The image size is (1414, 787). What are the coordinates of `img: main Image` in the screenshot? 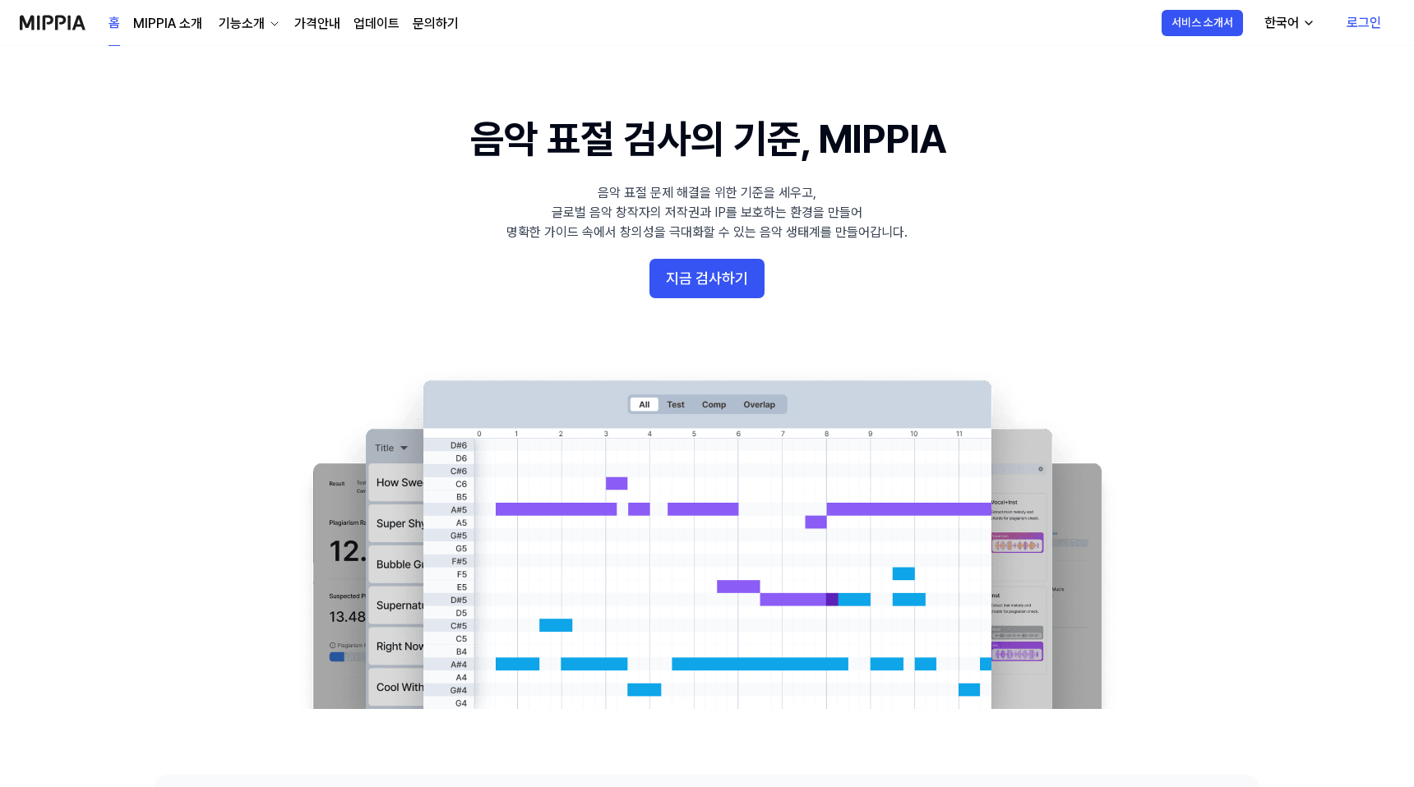 It's located at (707, 537).